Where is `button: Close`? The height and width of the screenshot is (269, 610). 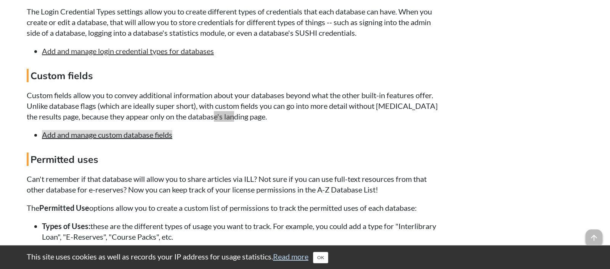
button: Close is located at coordinates (320, 258).